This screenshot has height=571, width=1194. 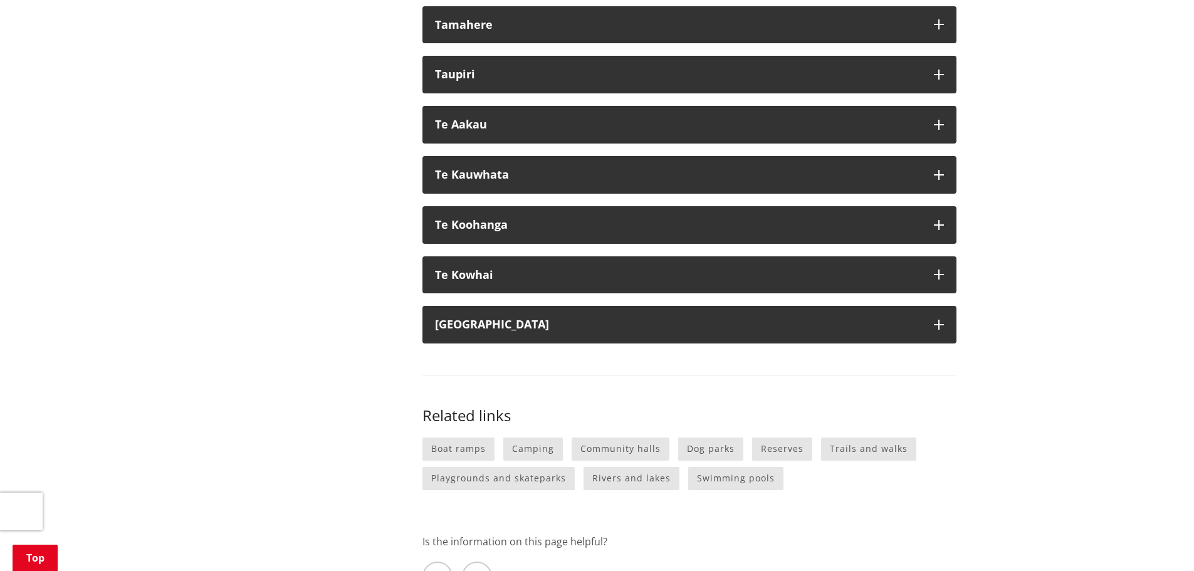 What do you see at coordinates (533, 449) in the screenshot?
I see `a: Camping` at bounding box center [533, 449].